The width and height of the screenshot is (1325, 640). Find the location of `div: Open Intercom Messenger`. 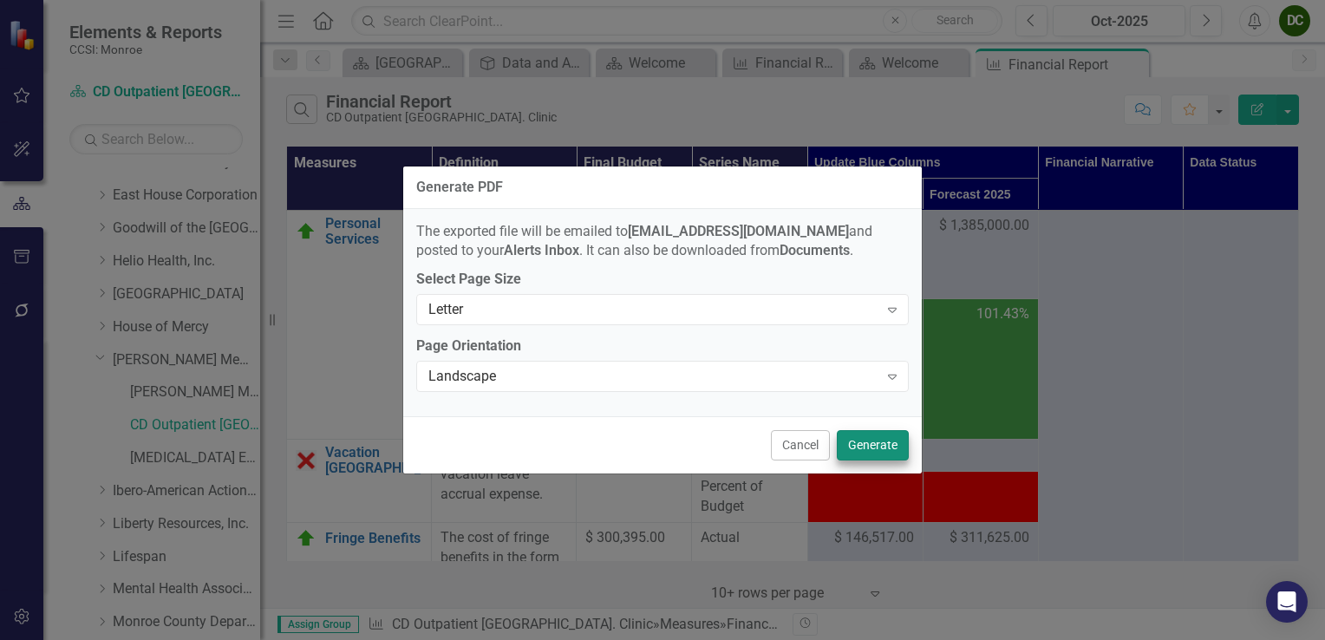

div: Open Intercom Messenger is located at coordinates (1287, 602).